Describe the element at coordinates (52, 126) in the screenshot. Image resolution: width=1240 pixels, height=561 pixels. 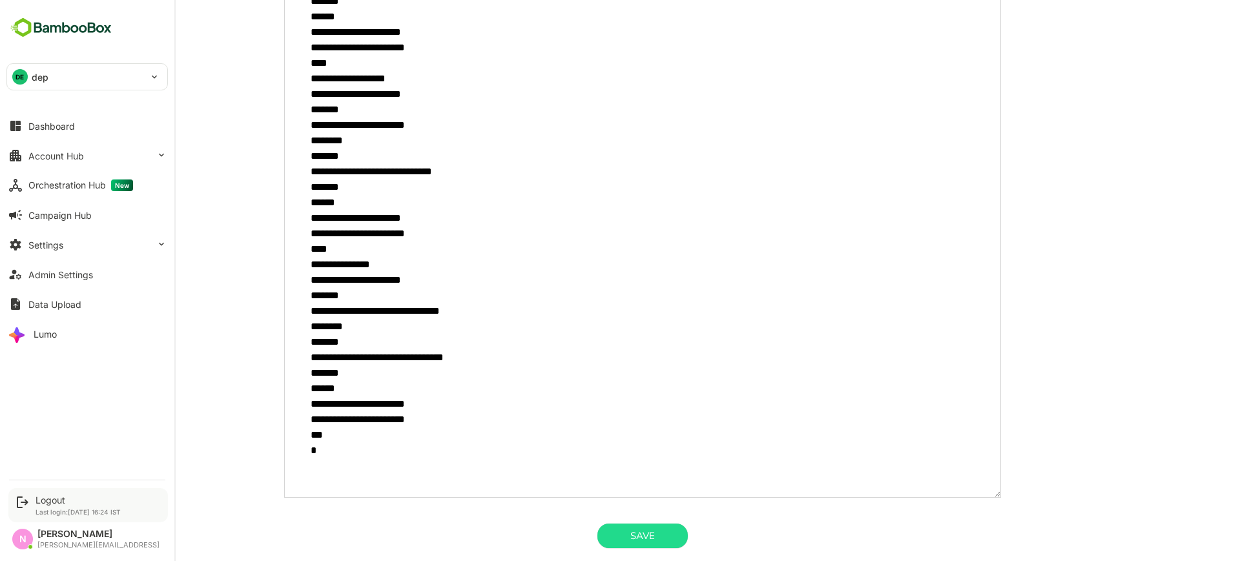
I see `div: Dashboard` at that location.